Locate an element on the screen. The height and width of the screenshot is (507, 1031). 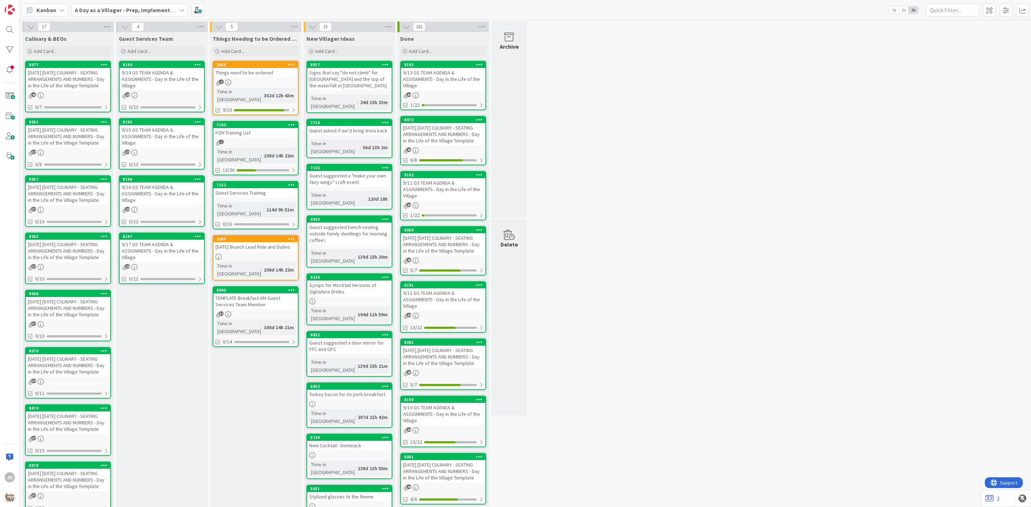
div: 6832 is located at coordinates (351, 335).